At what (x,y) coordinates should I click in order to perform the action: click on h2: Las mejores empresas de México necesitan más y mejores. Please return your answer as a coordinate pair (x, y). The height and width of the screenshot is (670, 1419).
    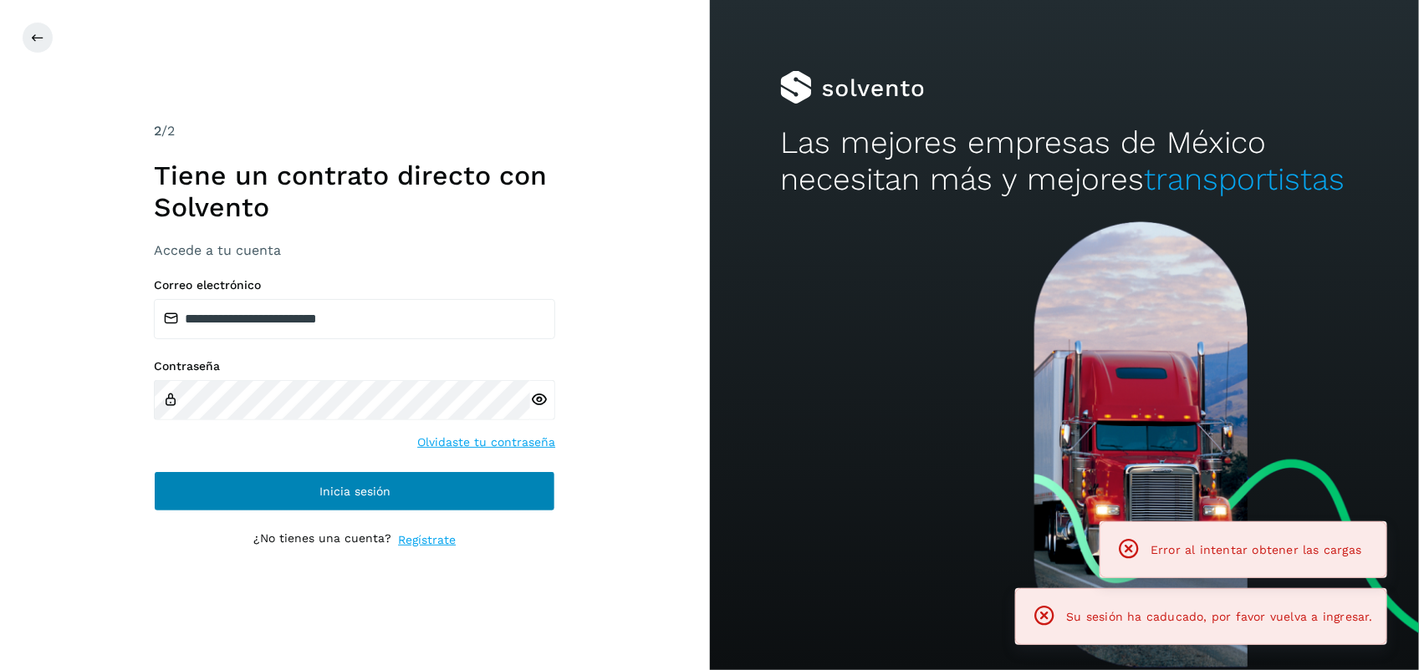
    Looking at the image, I should click on (1063, 161).